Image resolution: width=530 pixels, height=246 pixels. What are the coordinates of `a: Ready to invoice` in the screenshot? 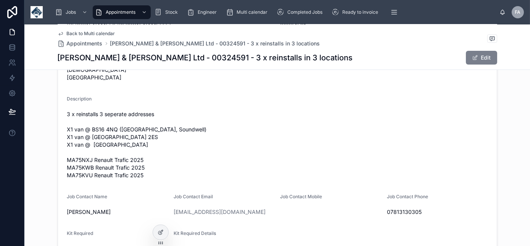 It's located at (357, 12).